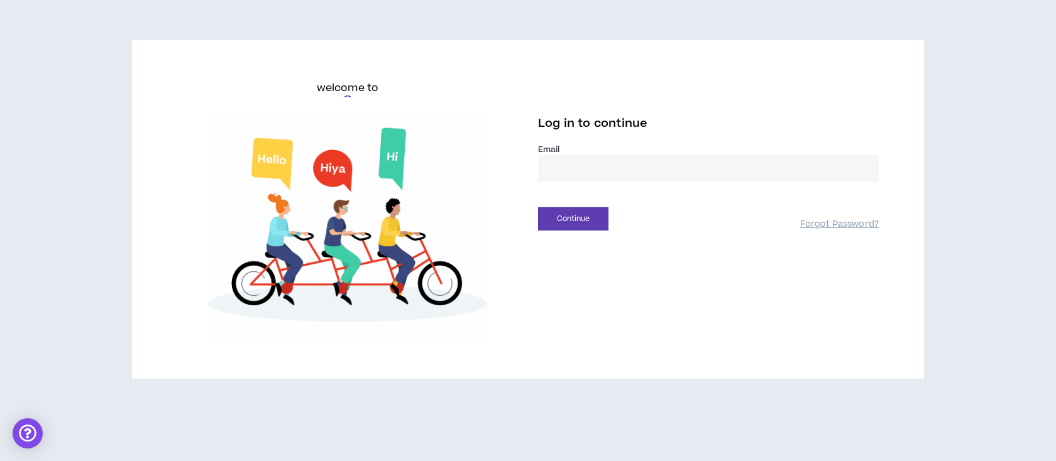 The width and height of the screenshot is (1056, 461). I want to click on a: Forgot Password?, so click(839, 224).